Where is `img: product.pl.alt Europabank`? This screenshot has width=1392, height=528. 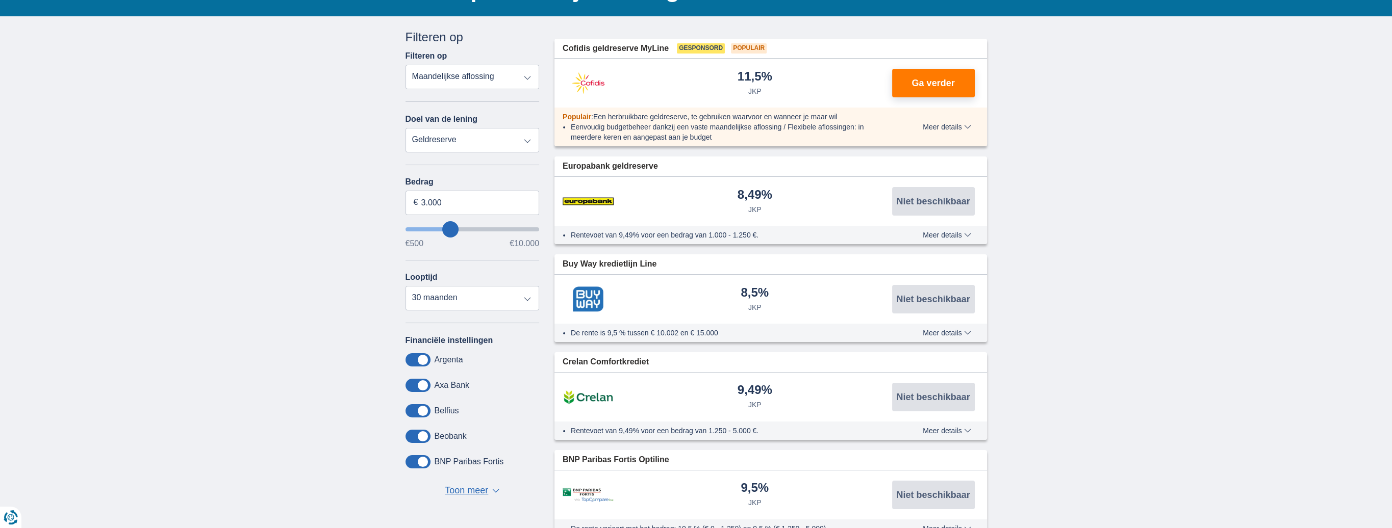 img: product.pl.alt Europabank is located at coordinates (588, 201).